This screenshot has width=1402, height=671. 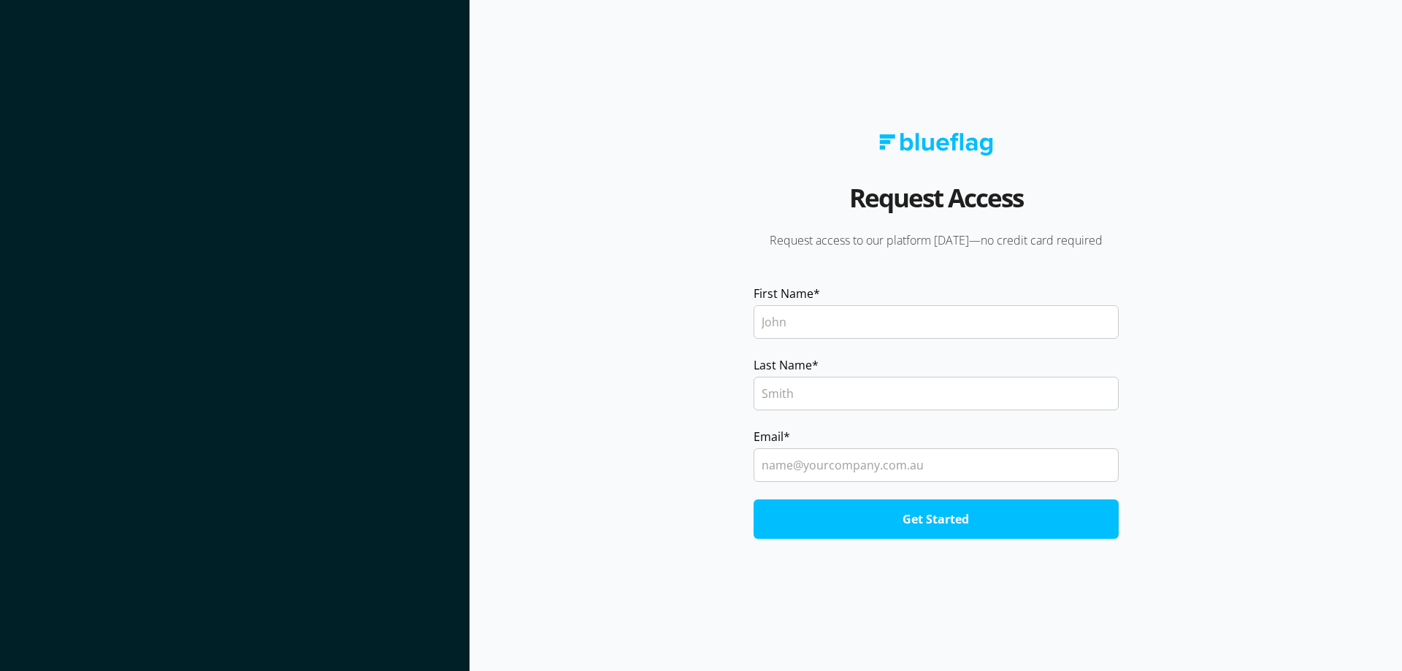 I want to click on input: Smith, so click(x=936, y=393).